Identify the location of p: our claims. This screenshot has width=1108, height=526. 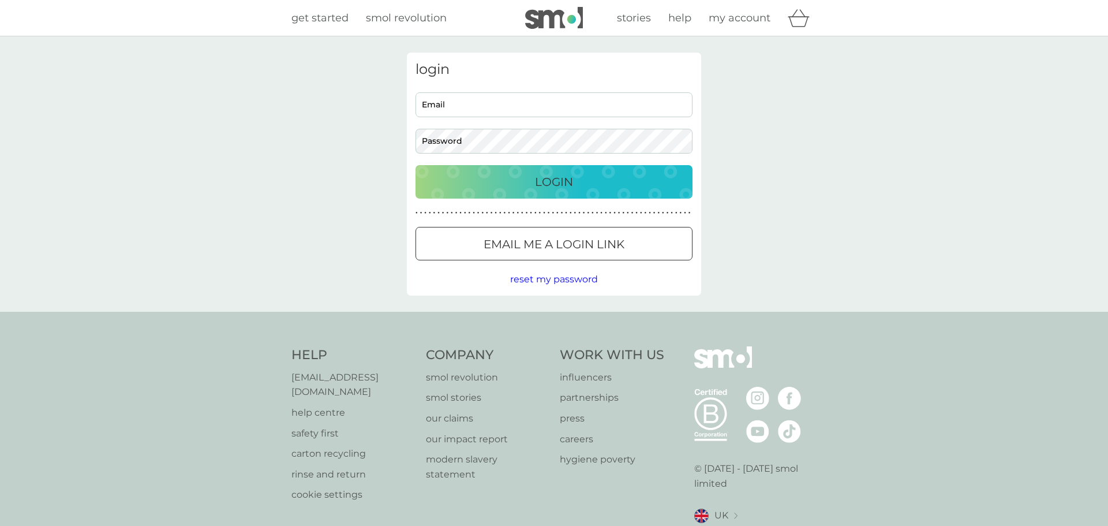
(487, 418).